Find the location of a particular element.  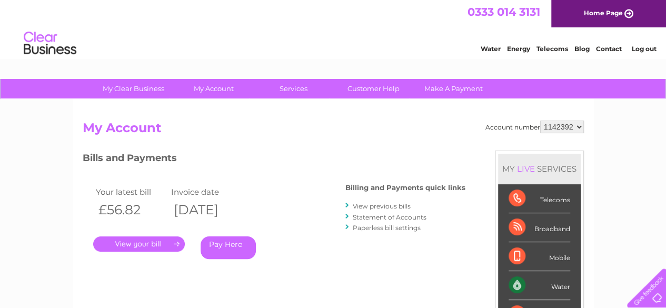

div: MY SERVICES is located at coordinates (539, 168).